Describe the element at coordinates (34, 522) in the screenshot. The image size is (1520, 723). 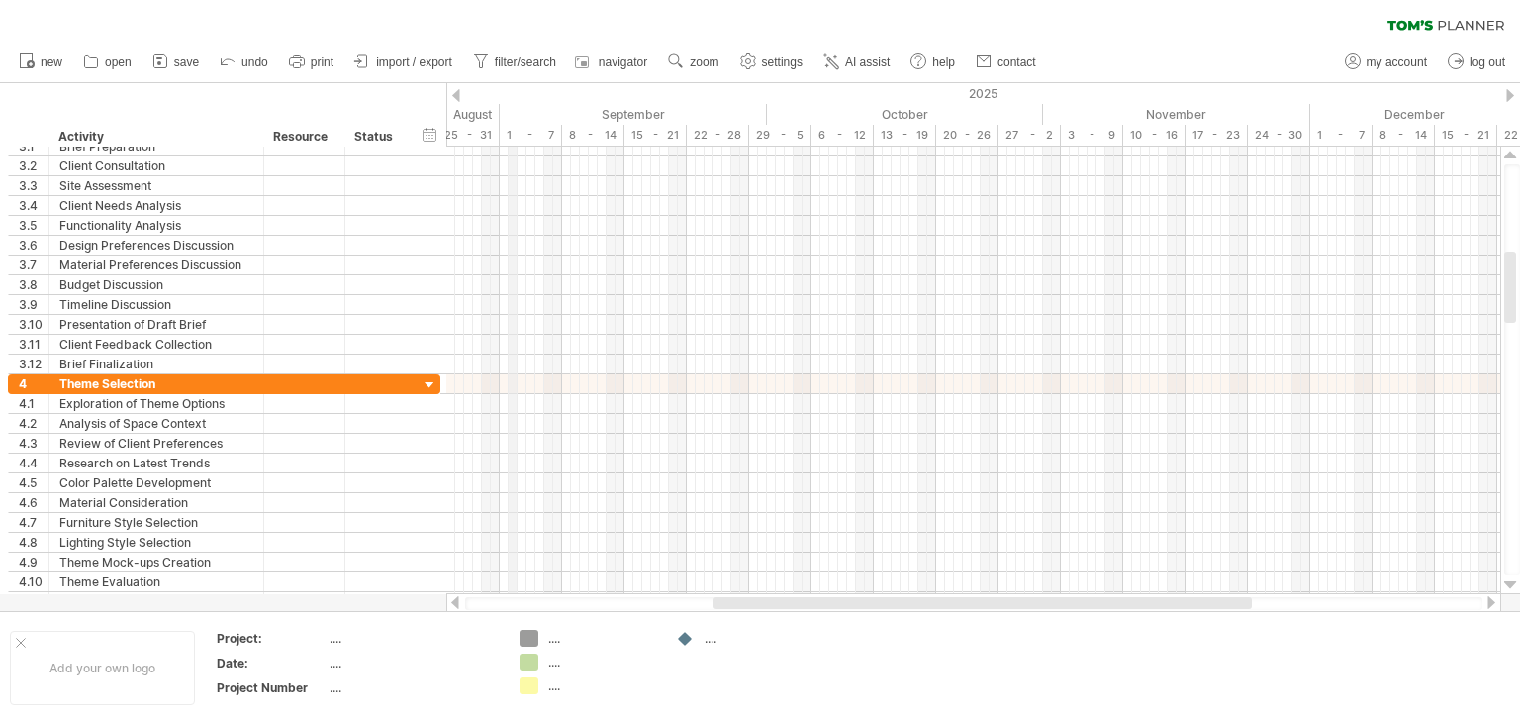
I see `div: 4.7` at that location.